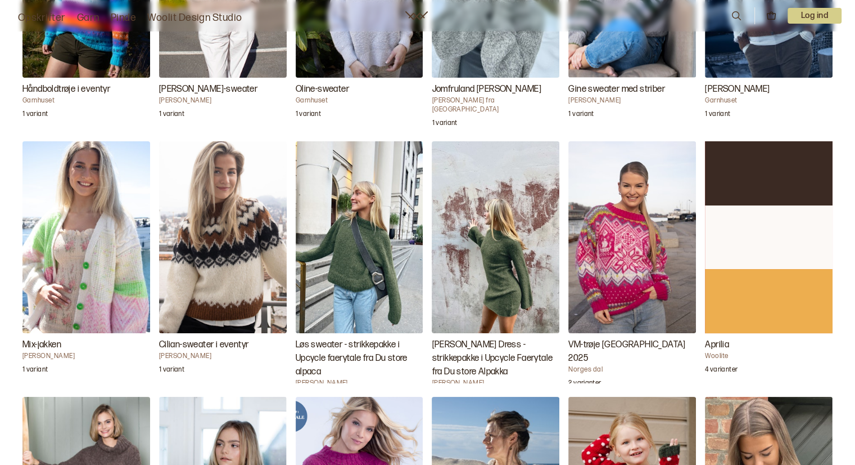  I want to click on button: Bruger-rullemenu, so click(815, 16).